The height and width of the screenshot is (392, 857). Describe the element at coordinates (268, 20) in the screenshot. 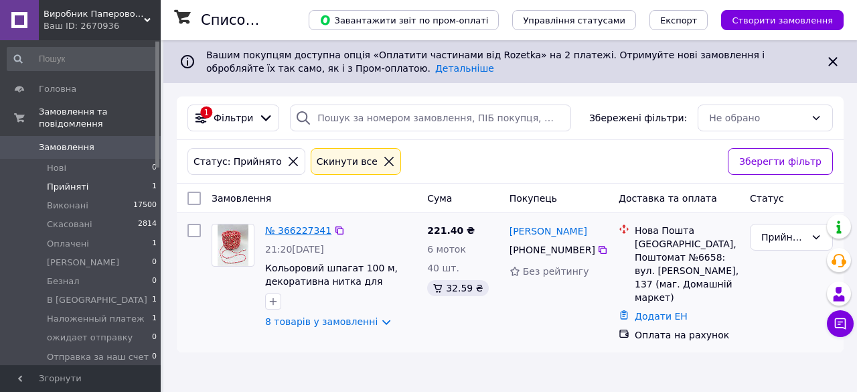

I see `h1: Список замовлень` at that location.